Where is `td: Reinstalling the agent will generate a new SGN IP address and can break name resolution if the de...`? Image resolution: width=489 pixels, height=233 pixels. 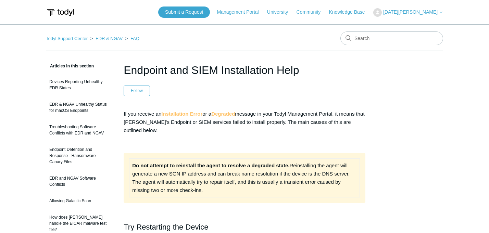
td: Reinstalling the agent will generate a new SGN IP address and can break name resolution if the de... is located at coordinates (244, 178).